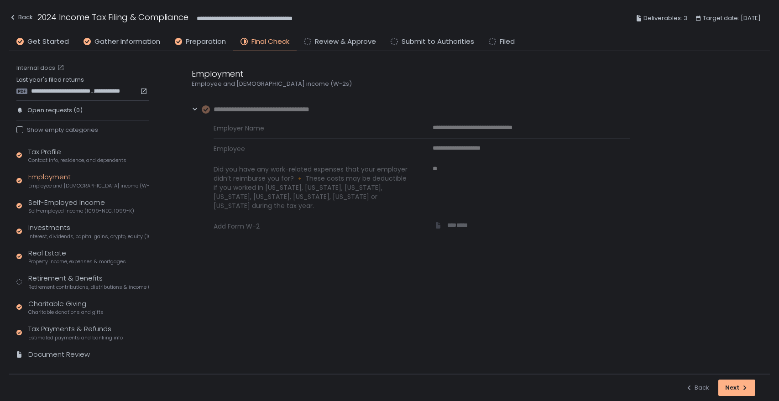 Image resolution: width=779 pixels, height=401 pixels. What do you see at coordinates (666, 18) in the screenshot?
I see `span: Deliverables: 3` at bounding box center [666, 18].